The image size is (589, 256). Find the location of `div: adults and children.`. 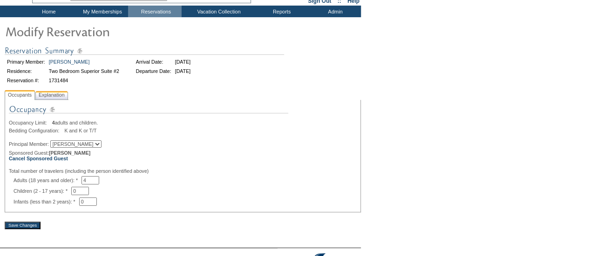

div: adults and children. is located at coordinates (182, 123).